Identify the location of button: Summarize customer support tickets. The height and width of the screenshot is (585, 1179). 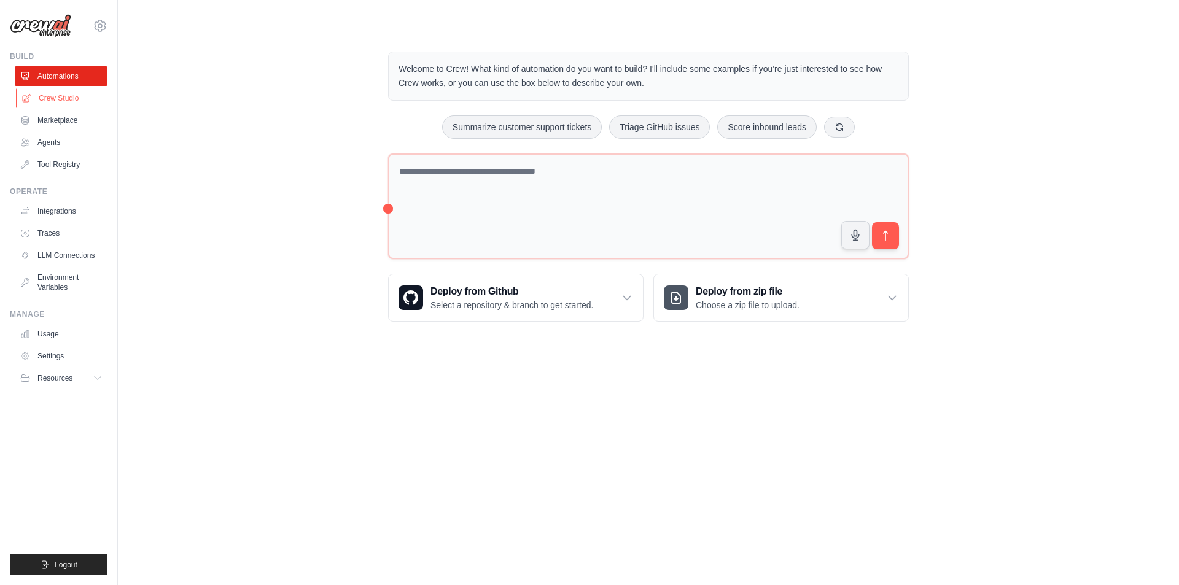
(522, 127).